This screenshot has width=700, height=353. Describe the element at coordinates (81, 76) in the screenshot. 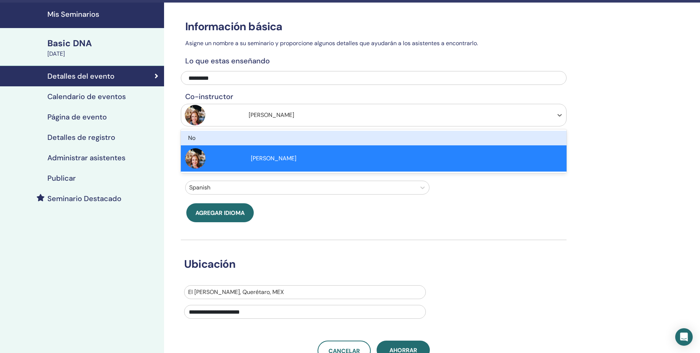

I see `h4: Detalles del evento` at that location.